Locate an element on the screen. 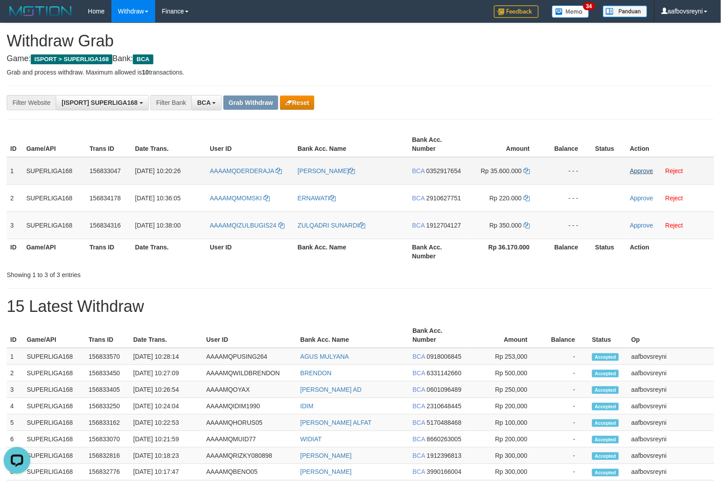 Image resolution: width=721 pixels, height=481 pixels. a: ZULQADRI SUNARDI is located at coordinates (332, 225).